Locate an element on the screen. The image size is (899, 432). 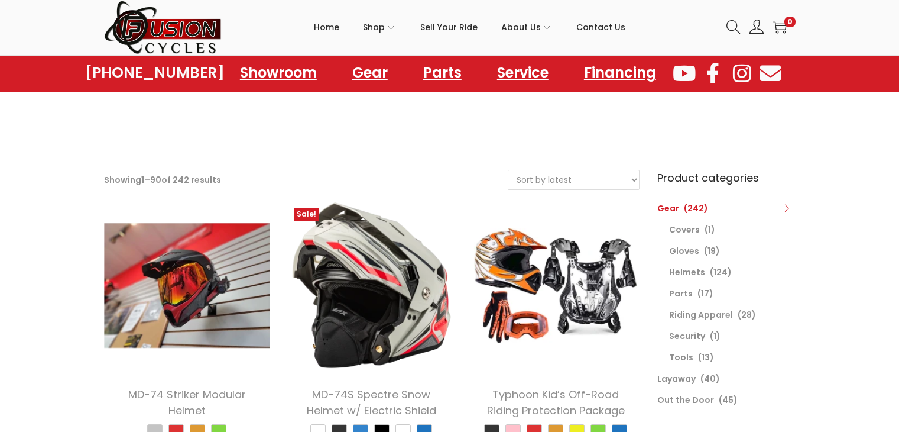
h6: Product categories is located at coordinates (727, 177).